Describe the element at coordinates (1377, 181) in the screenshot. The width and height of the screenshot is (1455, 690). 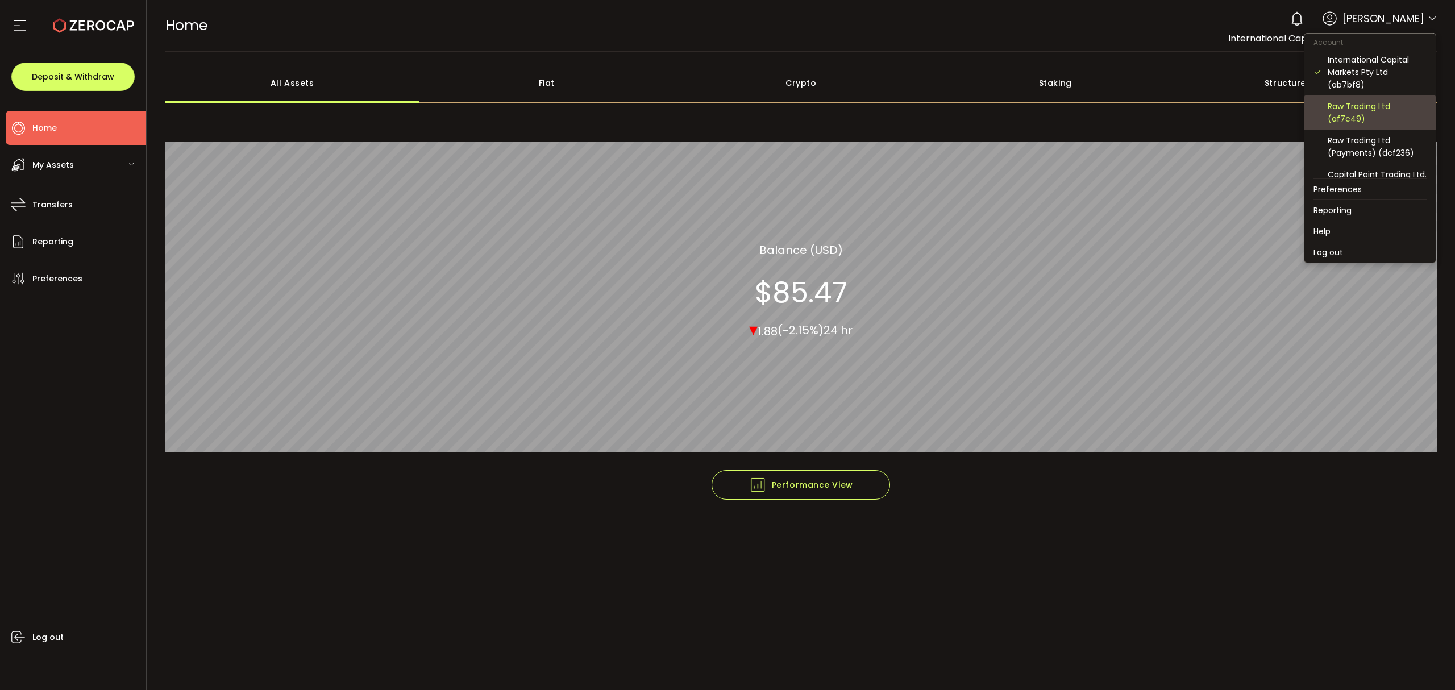
I see `div: Capital Point Trading Ltd. (Payments) (de1af4)` at that location.